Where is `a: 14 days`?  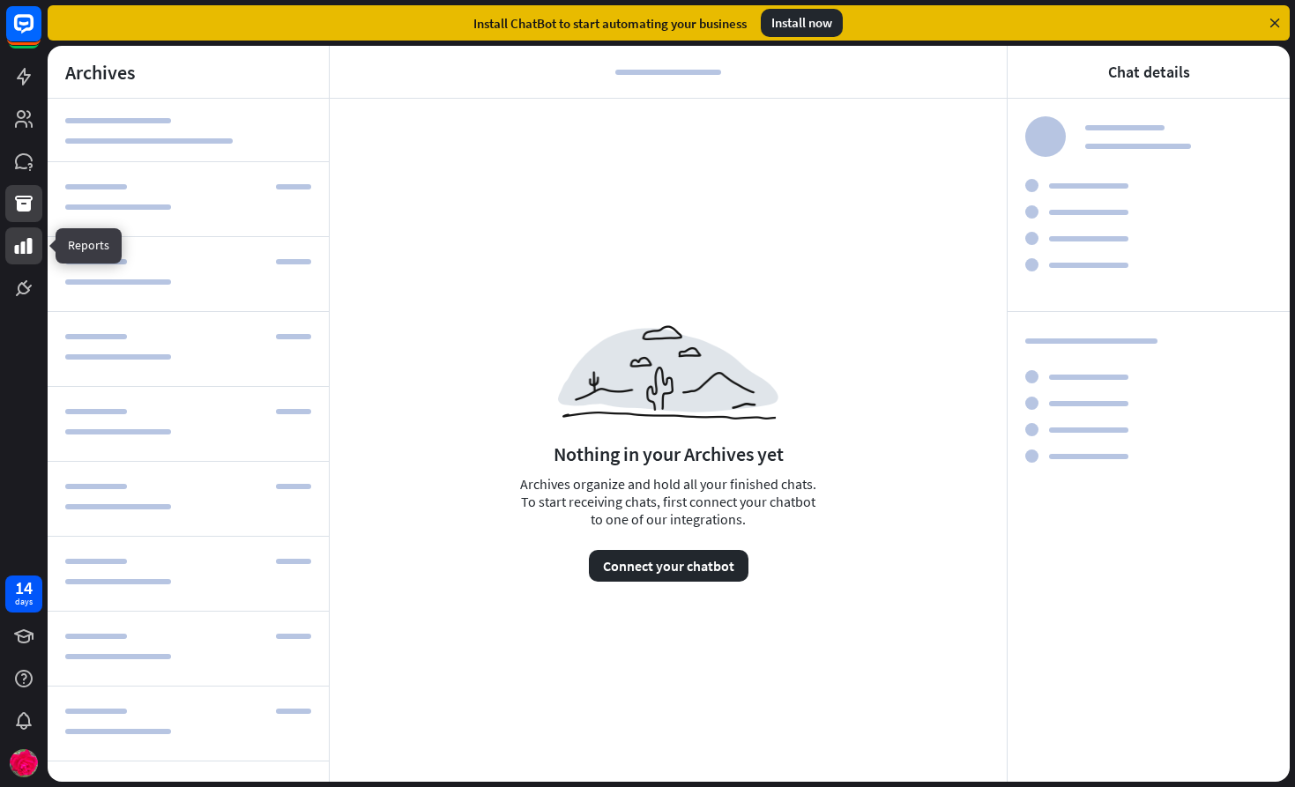
a: 14 days is located at coordinates (24, 594).